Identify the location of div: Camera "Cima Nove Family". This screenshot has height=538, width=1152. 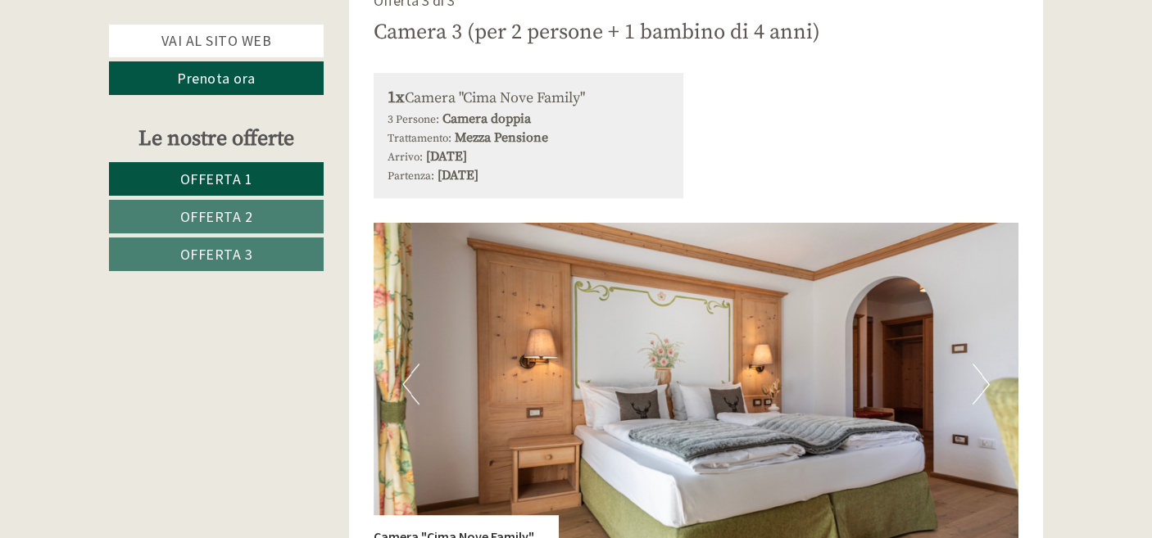
(529, 98).